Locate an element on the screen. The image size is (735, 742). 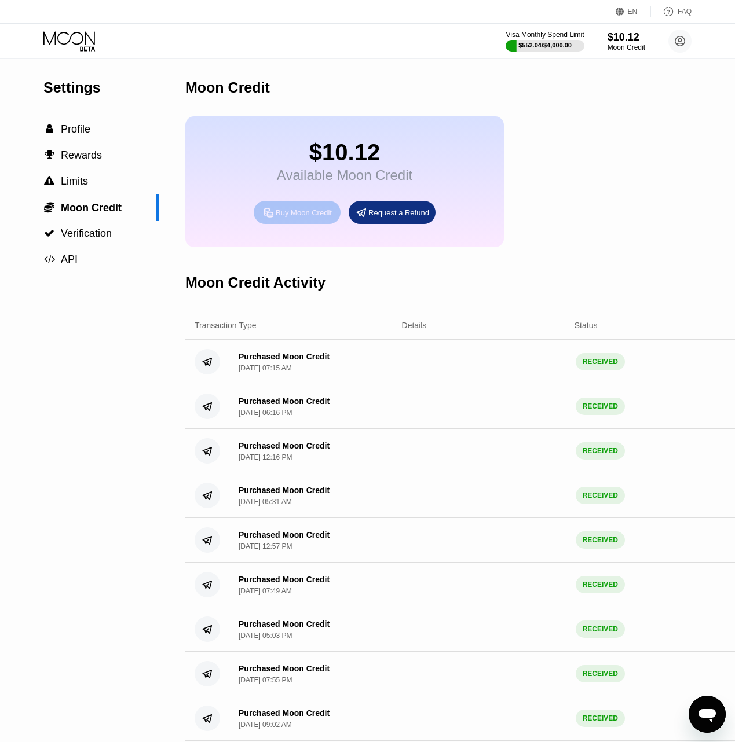
div: Visa Monthly Spend Limit is located at coordinates (544, 35).